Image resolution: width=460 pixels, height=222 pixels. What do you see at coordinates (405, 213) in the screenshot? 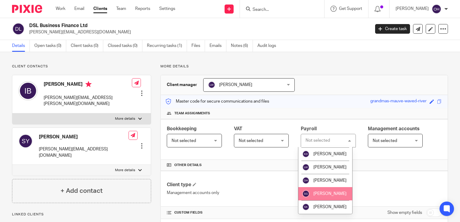
I see `label: Show empty fields` at bounding box center [405, 213].